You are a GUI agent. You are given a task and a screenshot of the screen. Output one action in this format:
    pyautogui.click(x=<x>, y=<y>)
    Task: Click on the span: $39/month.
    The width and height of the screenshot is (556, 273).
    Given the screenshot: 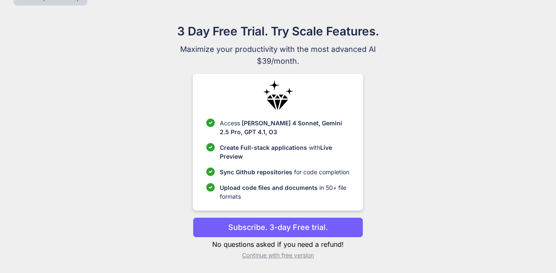 What is the action you would take?
    pyautogui.click(x=278, y=61)
    